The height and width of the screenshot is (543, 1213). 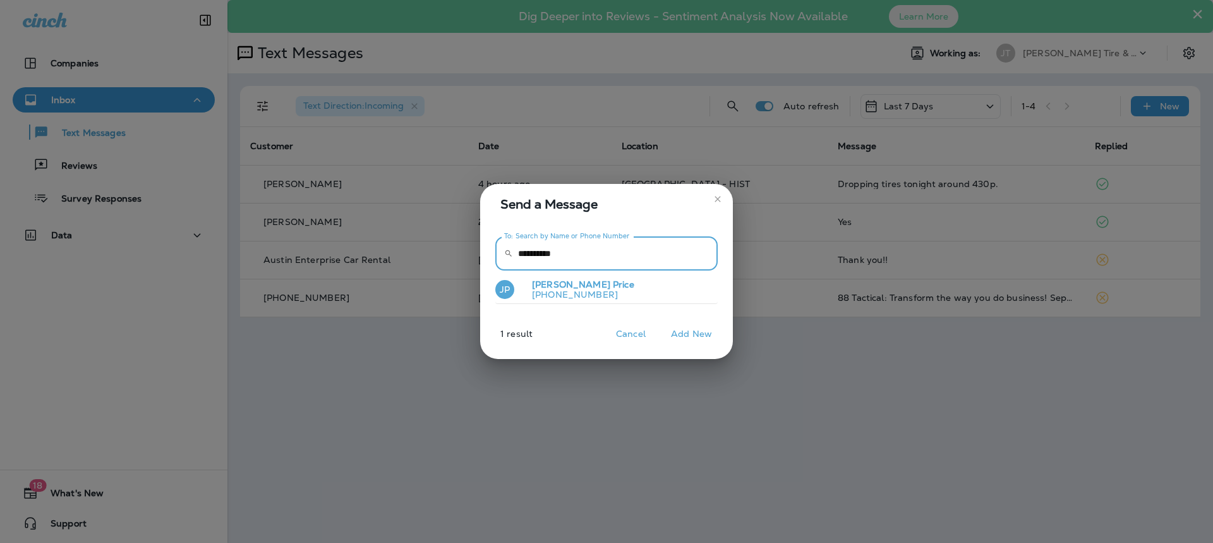 What do you see at coordinates (504, 339) in the screenshot?
I see `p: 1 result` at bounding box center [504, 339].